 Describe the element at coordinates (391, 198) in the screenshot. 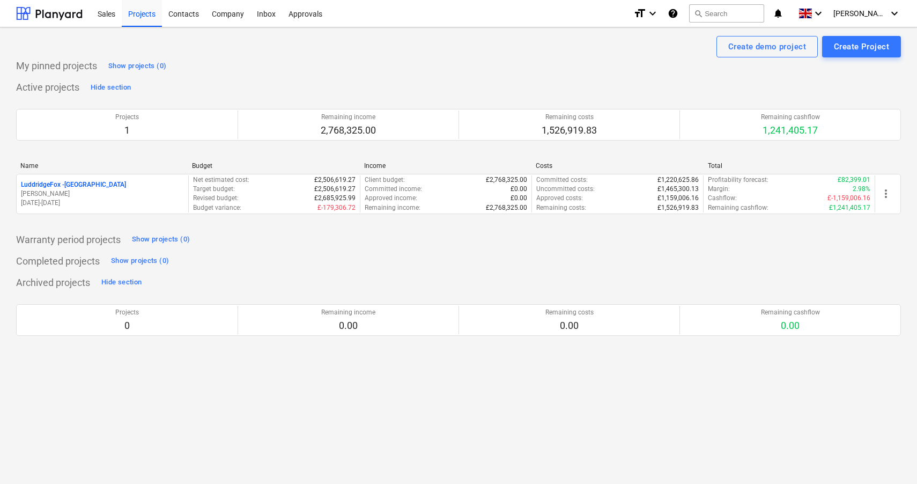

I see `p: Approved income :` at that location.